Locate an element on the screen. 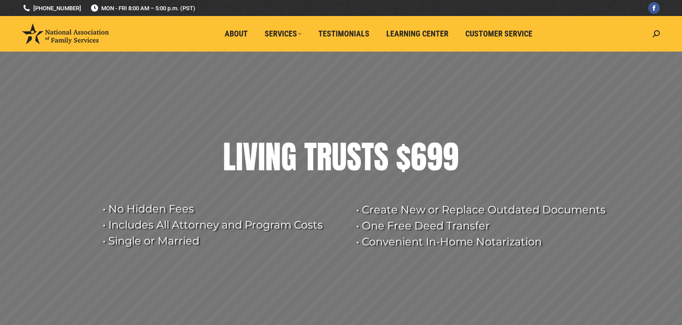  rs-layer: • No Hidden Fees • Includes All Attorney and Program Costs • Single or Married is located at coordinates (224, 225).